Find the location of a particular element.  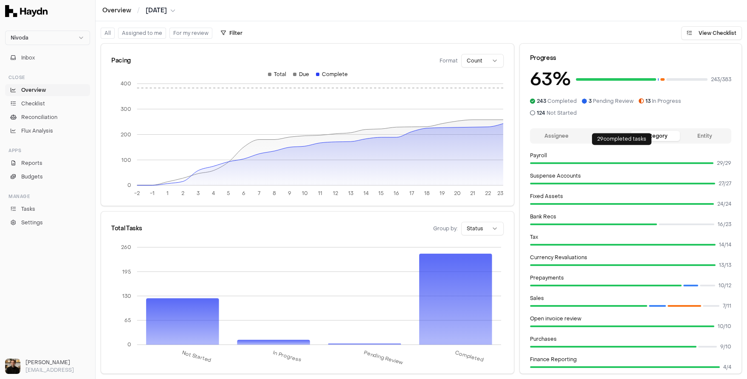

span: Reports is located at coordinates (32, 163).